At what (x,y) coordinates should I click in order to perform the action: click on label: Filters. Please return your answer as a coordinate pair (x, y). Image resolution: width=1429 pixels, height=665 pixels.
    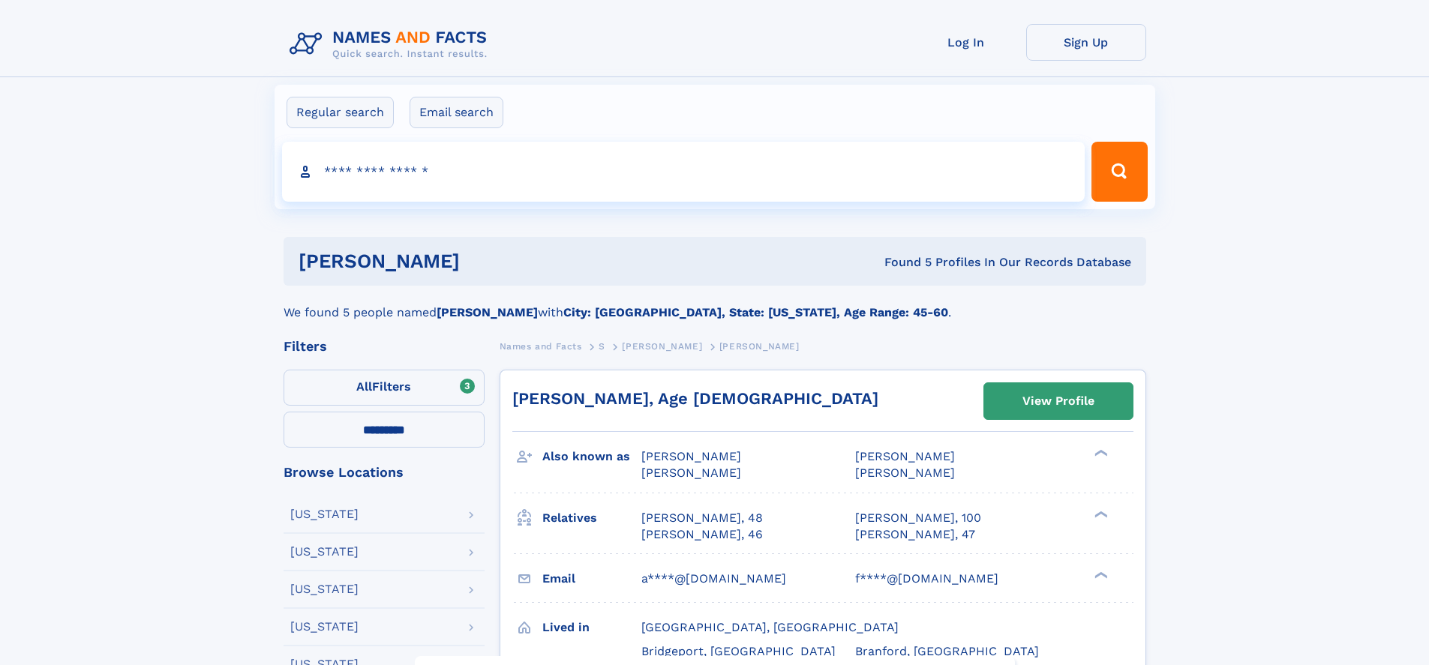
    Looking at the image, I should click on (384, 388).